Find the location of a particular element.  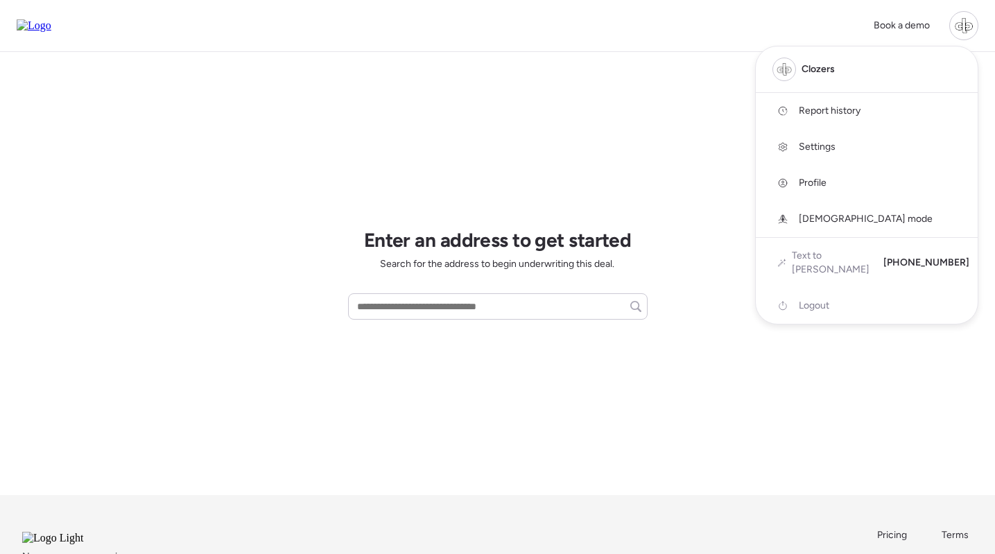

span: Clozers is located at coordinates (819, 69).